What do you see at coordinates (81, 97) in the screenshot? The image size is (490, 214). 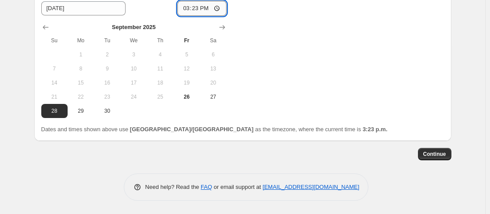 I see `span: 22` at bounding box center [81, 97].